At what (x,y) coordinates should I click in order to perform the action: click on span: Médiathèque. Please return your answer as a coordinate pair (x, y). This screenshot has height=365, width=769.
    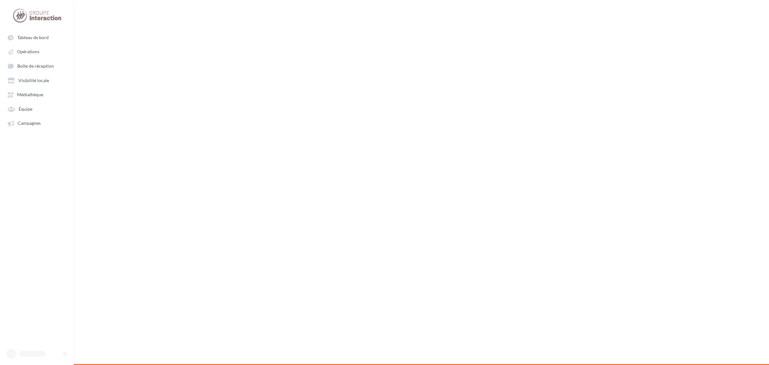
    Looking at the image, I should click on (30, 95).